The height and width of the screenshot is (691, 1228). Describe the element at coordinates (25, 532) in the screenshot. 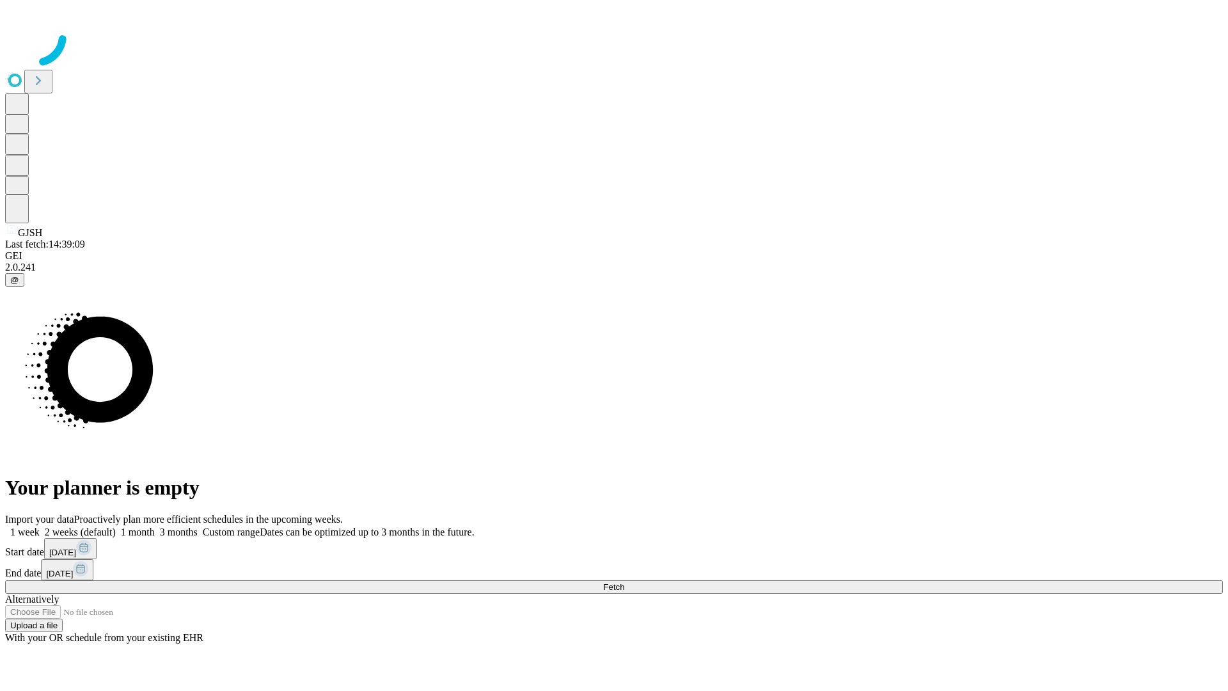

I see `span: 1 week` at that location.